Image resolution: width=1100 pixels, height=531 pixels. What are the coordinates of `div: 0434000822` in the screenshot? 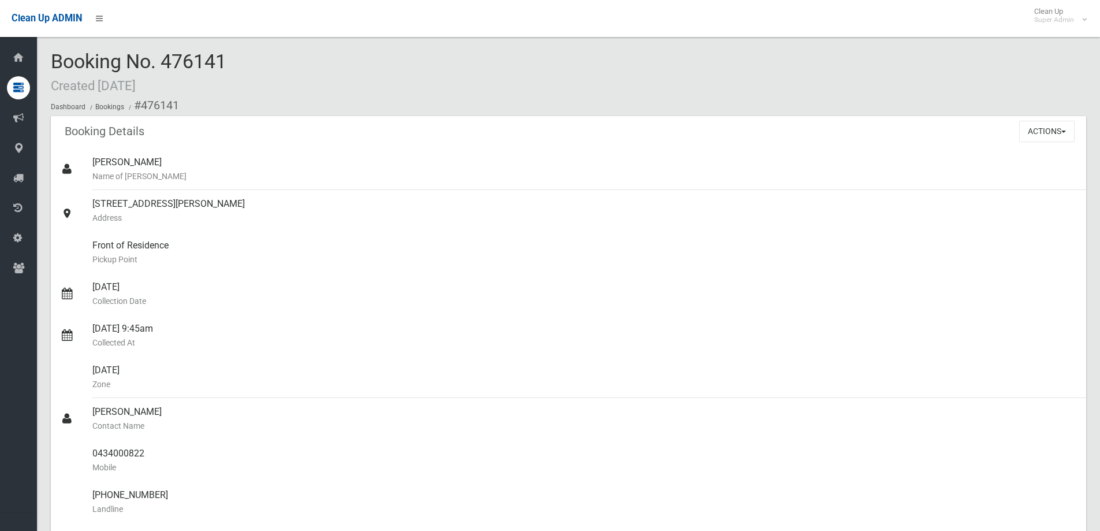 It's located at (584, 460).